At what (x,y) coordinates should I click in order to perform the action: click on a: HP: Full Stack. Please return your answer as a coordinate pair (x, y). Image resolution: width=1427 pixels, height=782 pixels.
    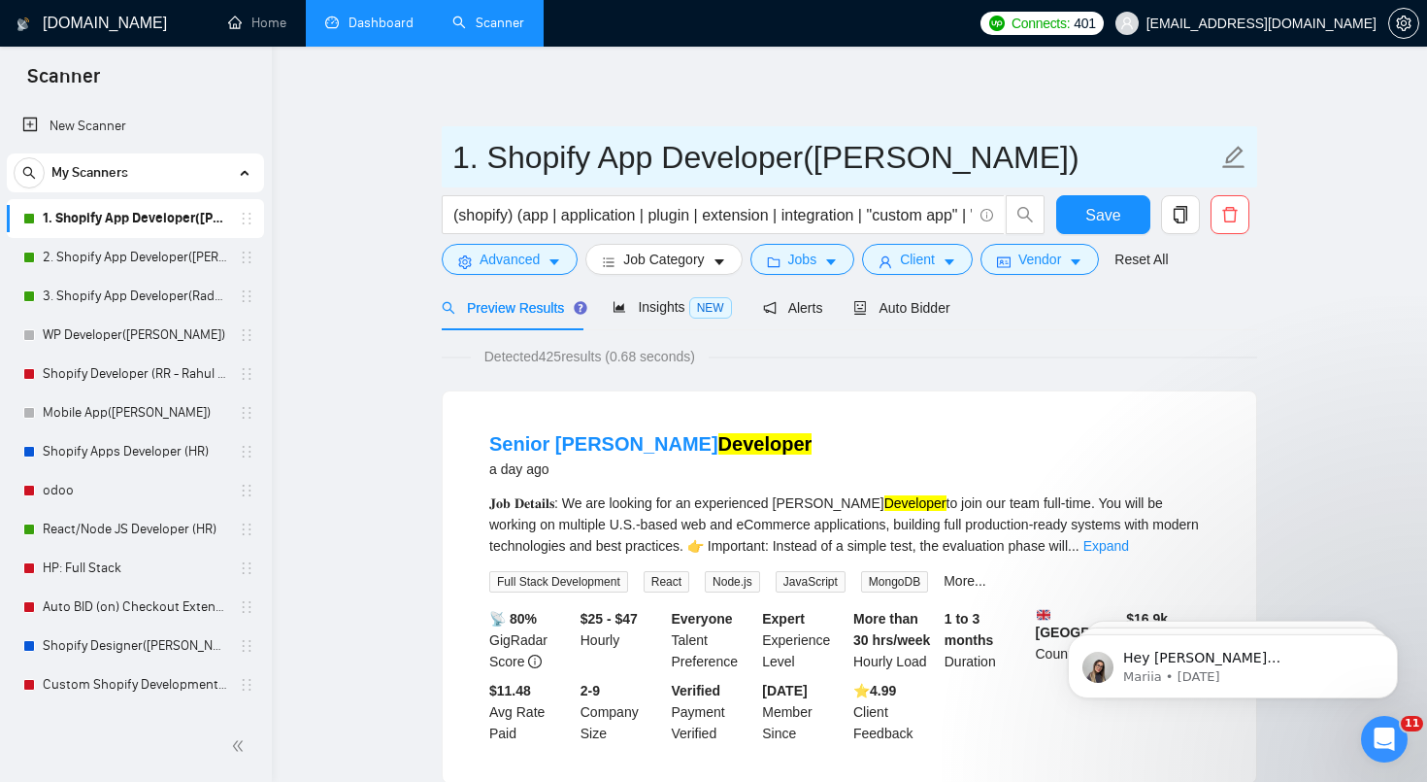
    Looking at the image, I should click on (135, 568).